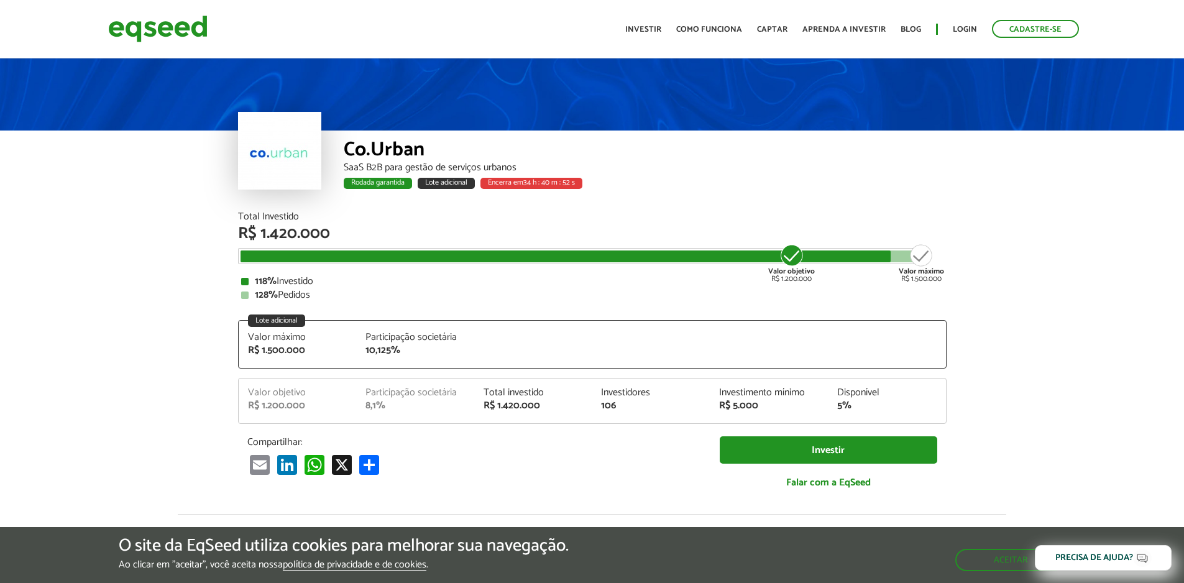  What do you see at coordinates (287, 464) in the screenshot?
I see `a: LinkedIn` at bounding box center [287, 464].